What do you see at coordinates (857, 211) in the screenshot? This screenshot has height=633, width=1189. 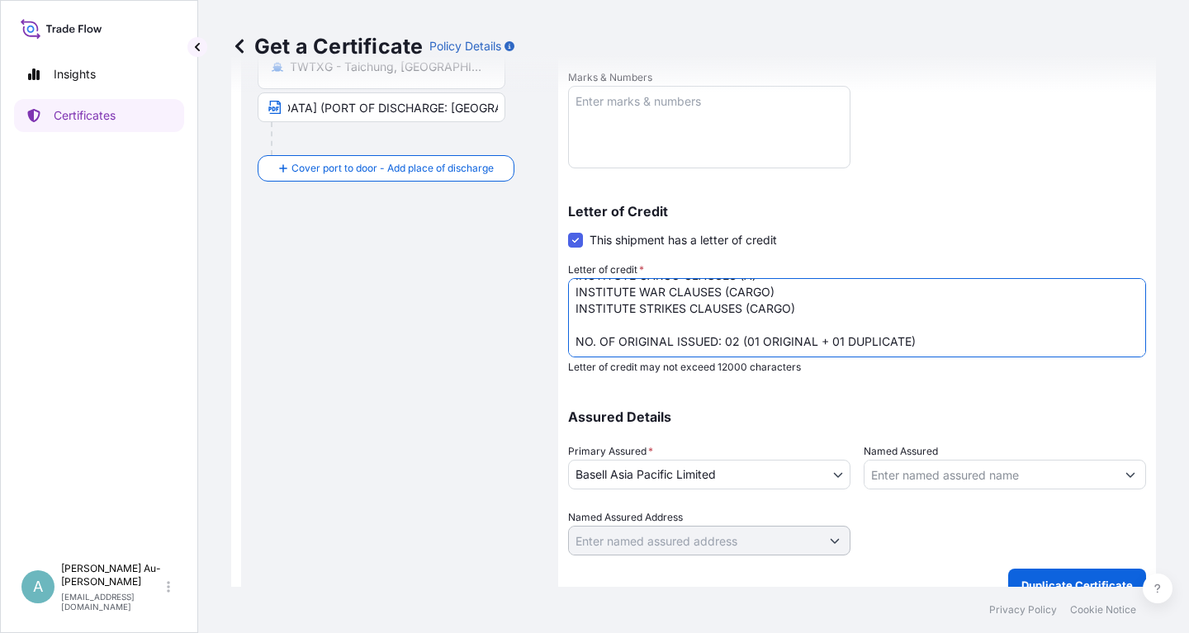 I see `p: Letter of Credit` at bounding box center [857, 211].